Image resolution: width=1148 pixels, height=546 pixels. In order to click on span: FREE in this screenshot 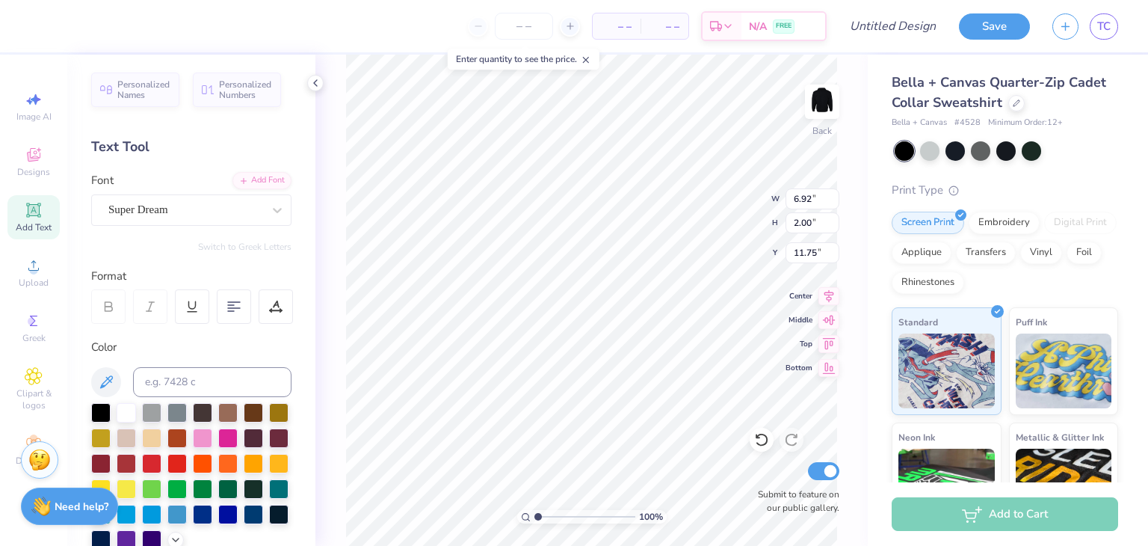, I will do `click(783, 26)`.